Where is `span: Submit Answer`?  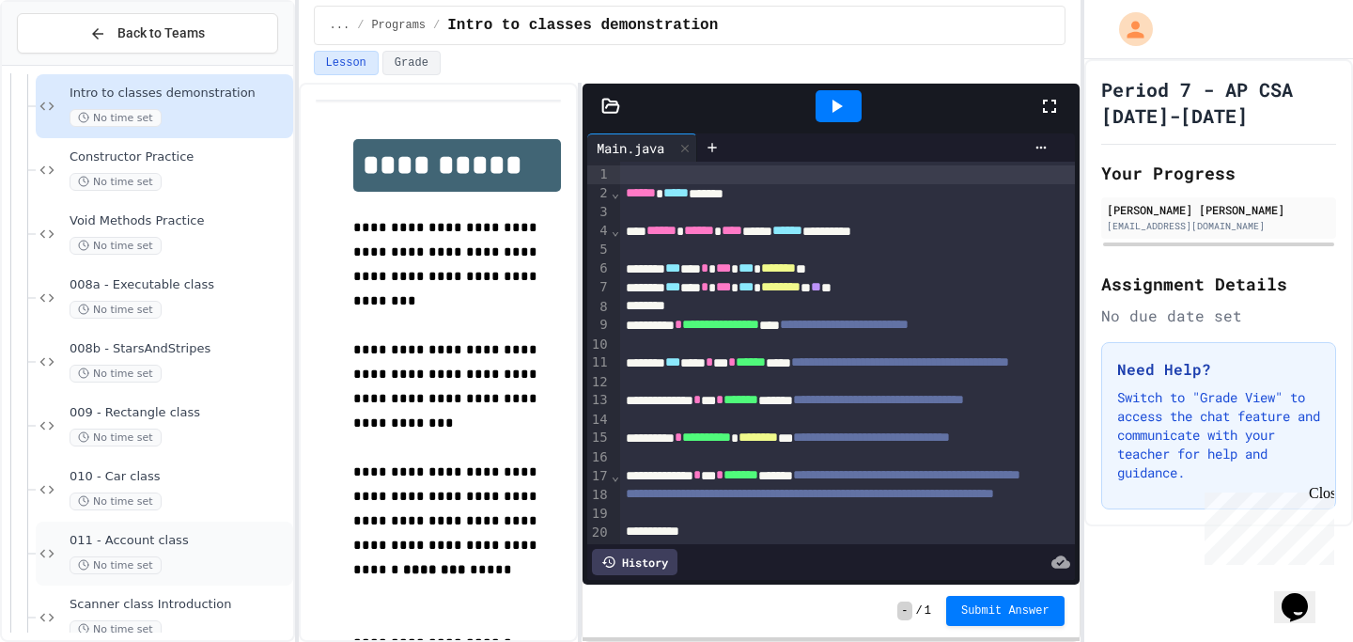
span: Submit Answer is located at coordinates (1006, 611).